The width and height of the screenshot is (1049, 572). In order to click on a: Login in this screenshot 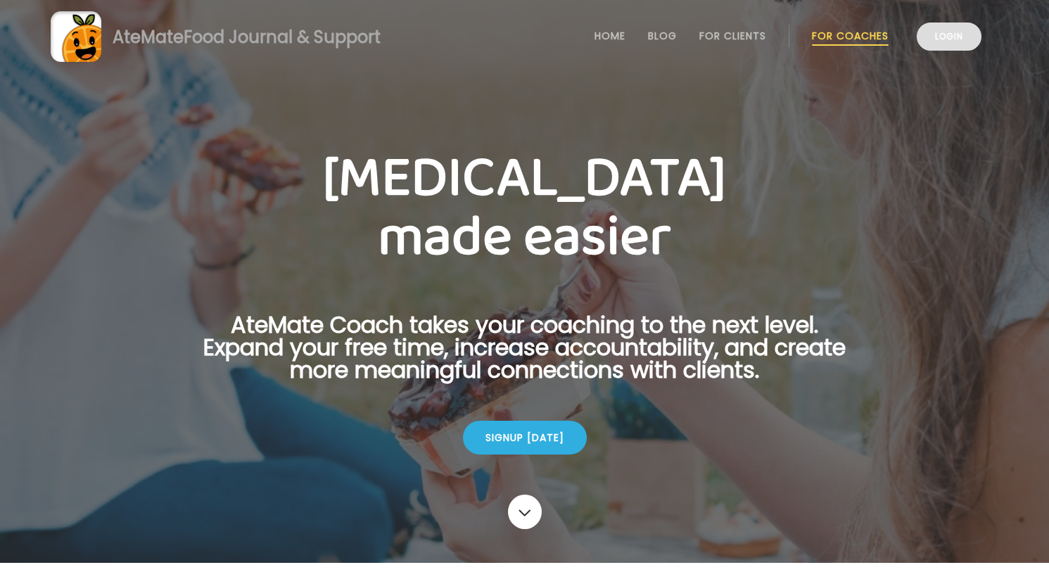, I will do `click(949, 37)`.